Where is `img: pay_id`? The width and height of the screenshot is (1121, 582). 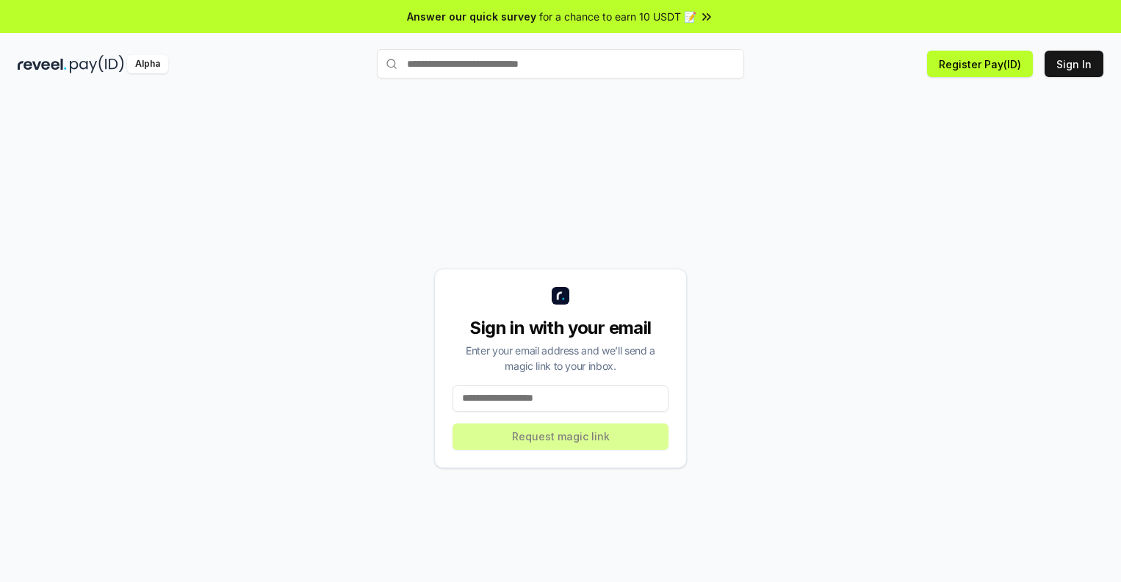 img: pay_id is located at coordinates (97, 64).